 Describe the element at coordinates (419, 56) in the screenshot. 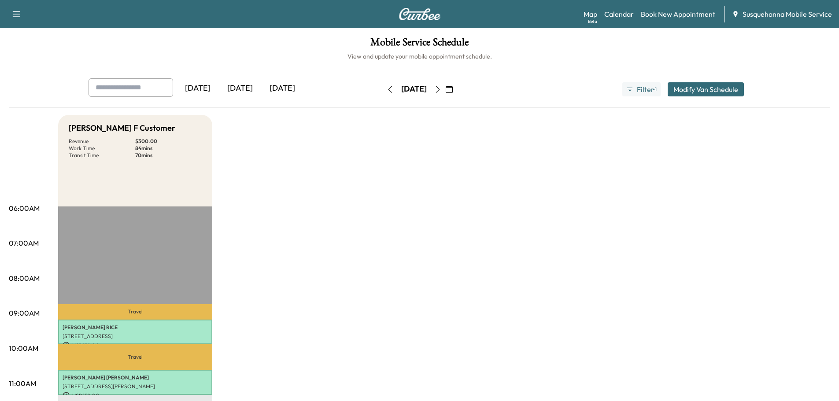

I see `h6: View and update your mobile appointment schedule.` at that location.